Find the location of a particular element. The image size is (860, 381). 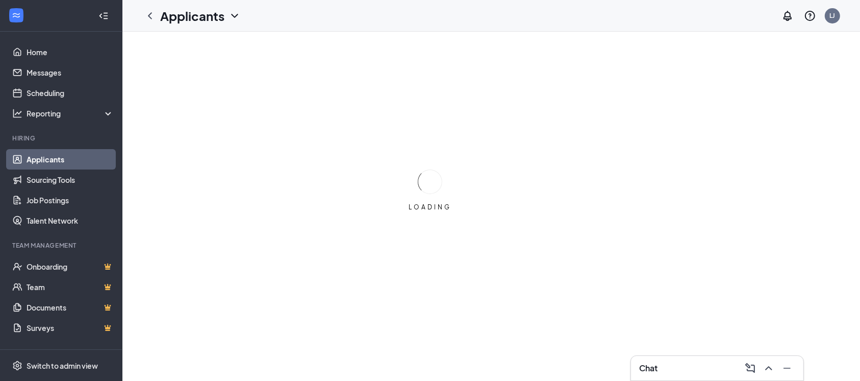

a: OnboardingCrown is located at coordinates (70, 266).